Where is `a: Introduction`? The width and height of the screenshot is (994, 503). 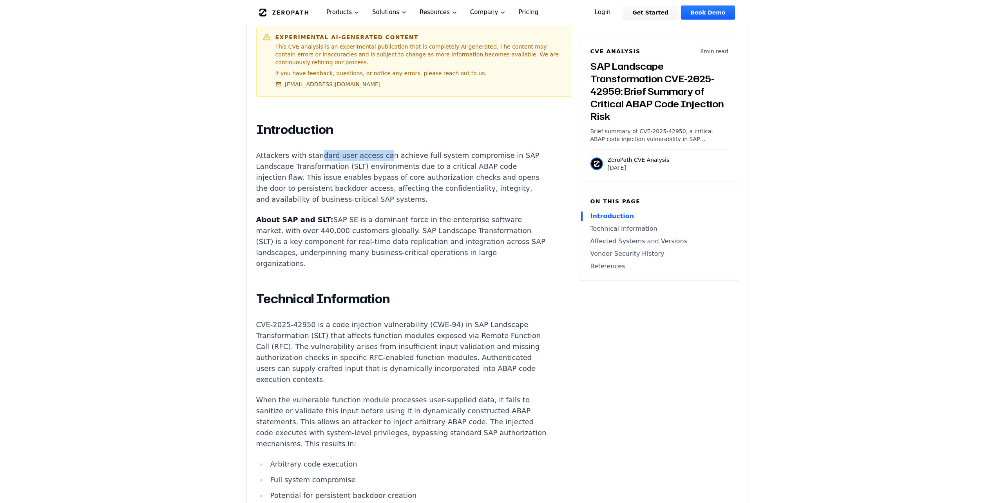
a: Introduction is located at coordinates (660, 216).